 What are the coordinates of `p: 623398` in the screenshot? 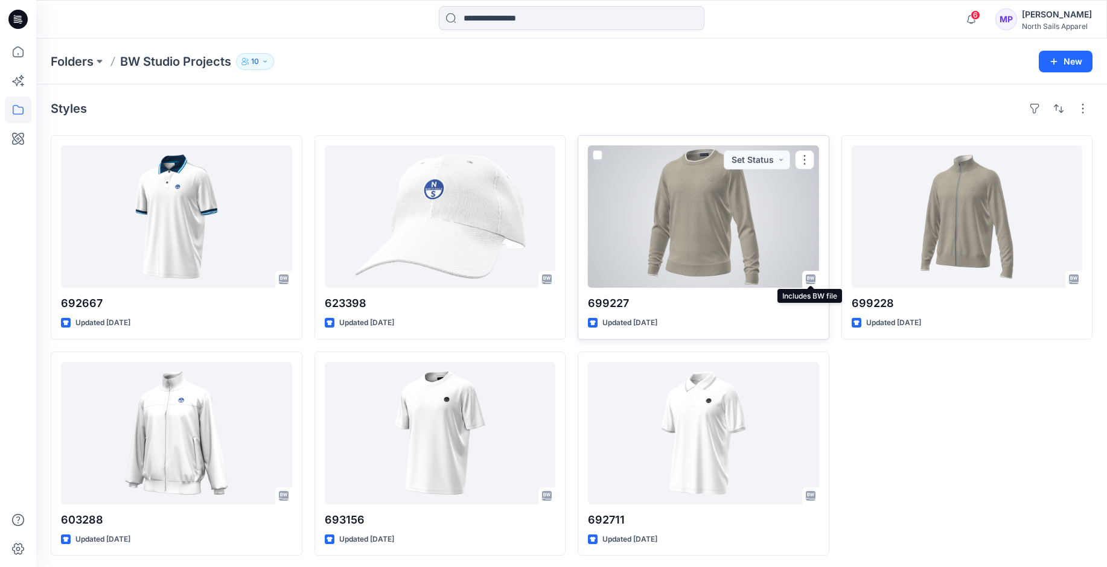 It's located at (440, 304).